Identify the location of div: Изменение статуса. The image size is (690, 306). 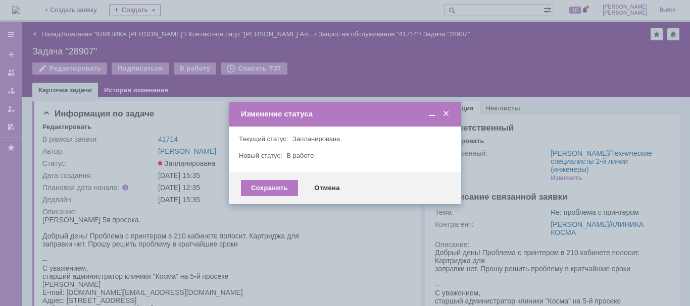
(346, 114).